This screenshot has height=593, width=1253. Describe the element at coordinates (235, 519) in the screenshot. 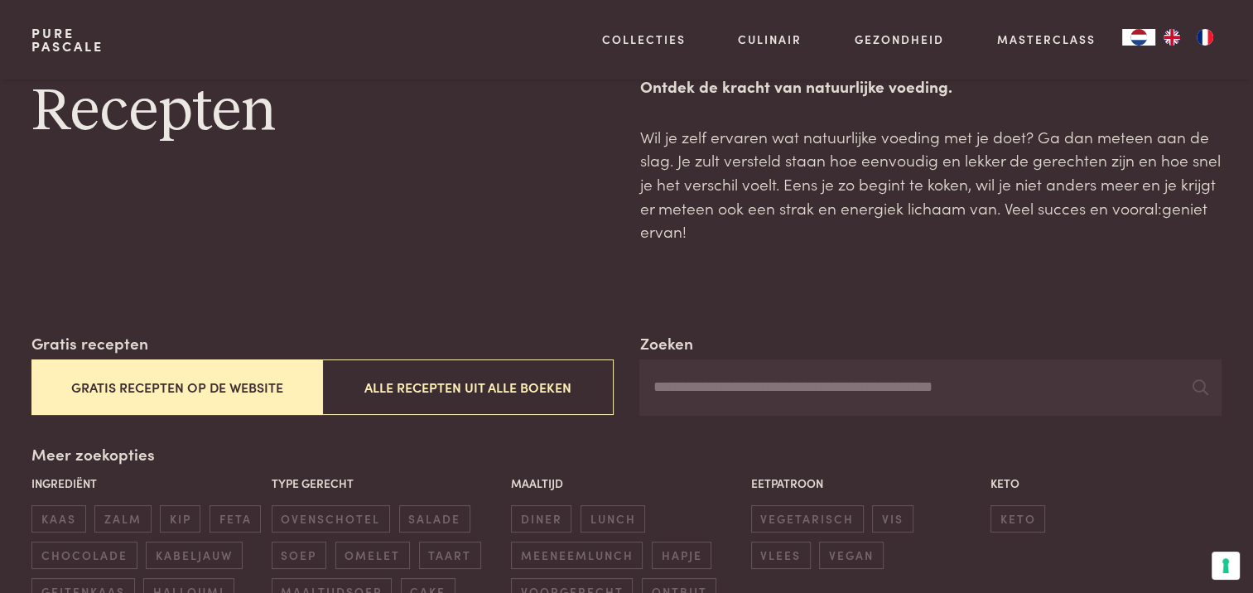

I see `span: feta` at that location.